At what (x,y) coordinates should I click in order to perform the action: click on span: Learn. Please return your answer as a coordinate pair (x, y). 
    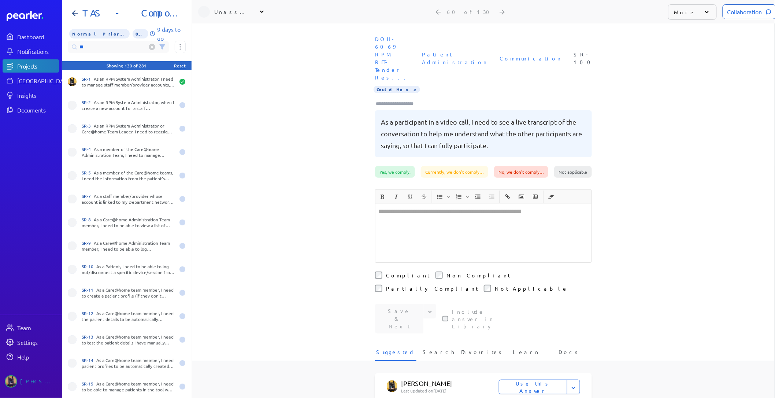
    Looking at the image, I should click on (526, 354).